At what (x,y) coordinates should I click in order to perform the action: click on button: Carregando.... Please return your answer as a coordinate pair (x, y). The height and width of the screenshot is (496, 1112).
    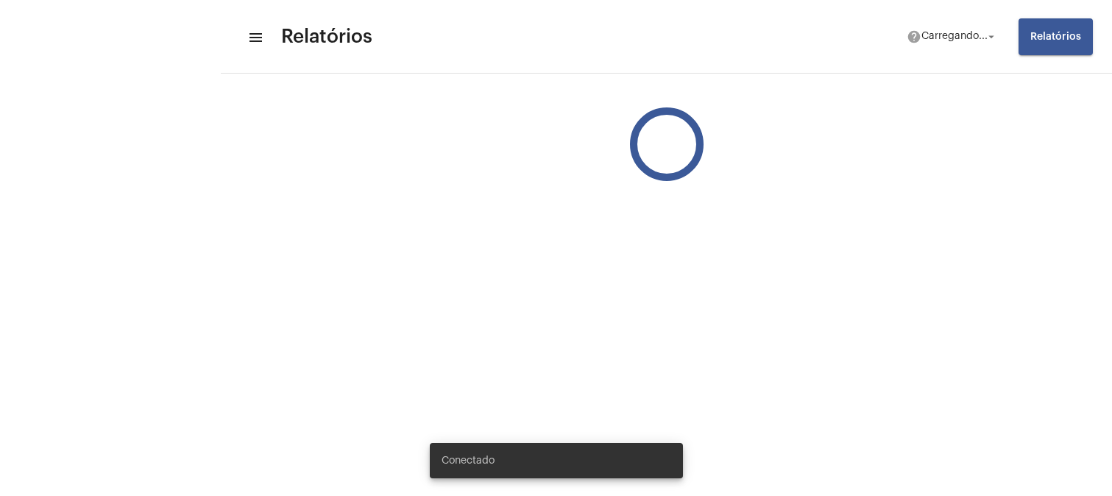
    Looking at the image, I should click on (953, 37).